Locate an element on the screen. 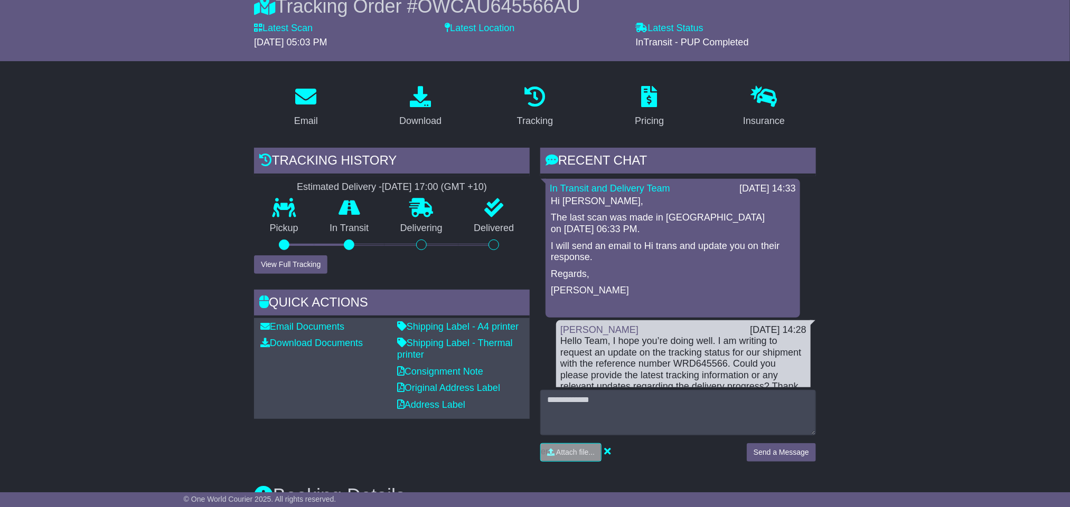 The image size is (1070, 507). button: Send a Message is located at coordinates (781, 453).